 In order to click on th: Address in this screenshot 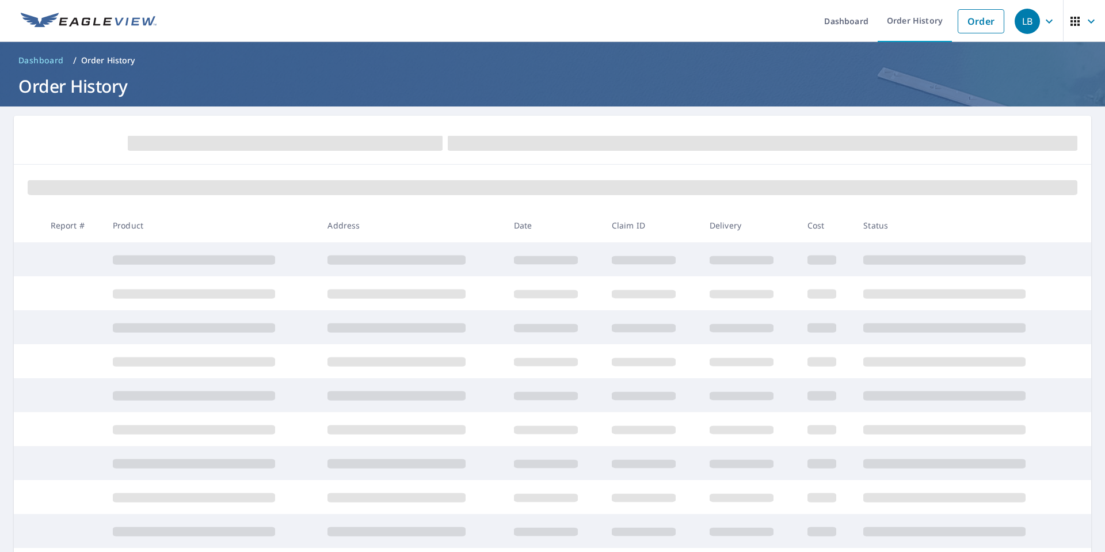, I will do `click(411, 225)`.